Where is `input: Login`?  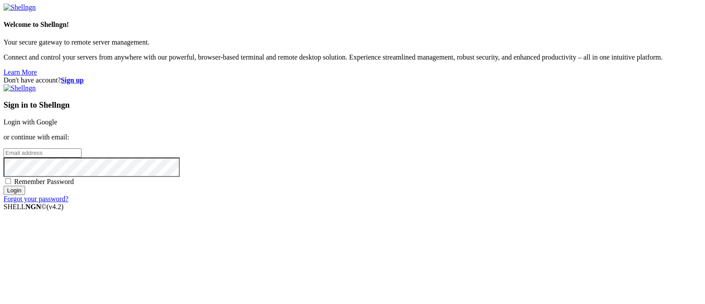
input: Login is located at coordinates (14, 190).